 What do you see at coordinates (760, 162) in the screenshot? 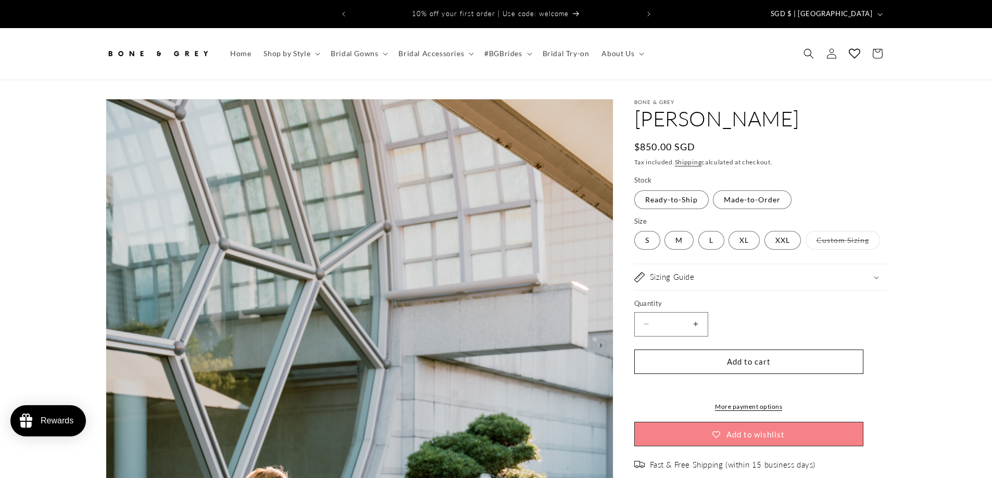
I see `div: Tax included. calculated at checkout.` at bounding box center [760, 162].